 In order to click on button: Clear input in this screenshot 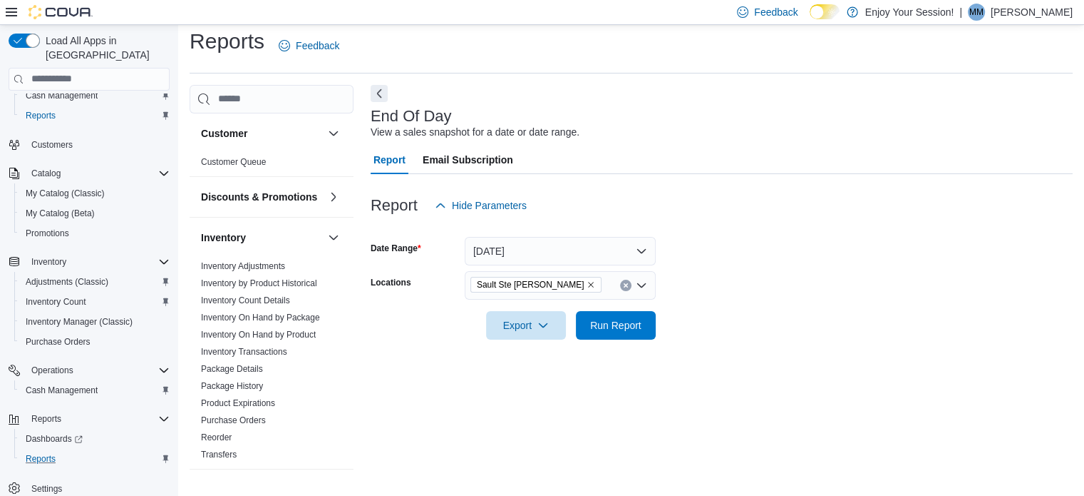, I will do `click(626, 285)`.